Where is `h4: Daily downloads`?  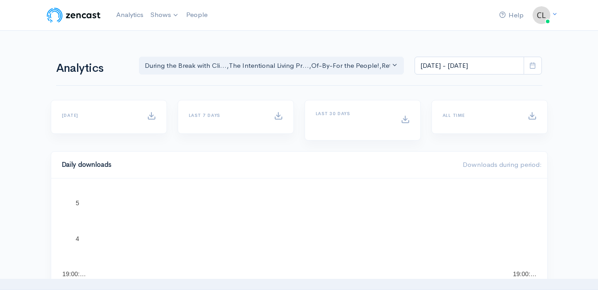 h4: Daily downloads is located at coordinates (257, 164).